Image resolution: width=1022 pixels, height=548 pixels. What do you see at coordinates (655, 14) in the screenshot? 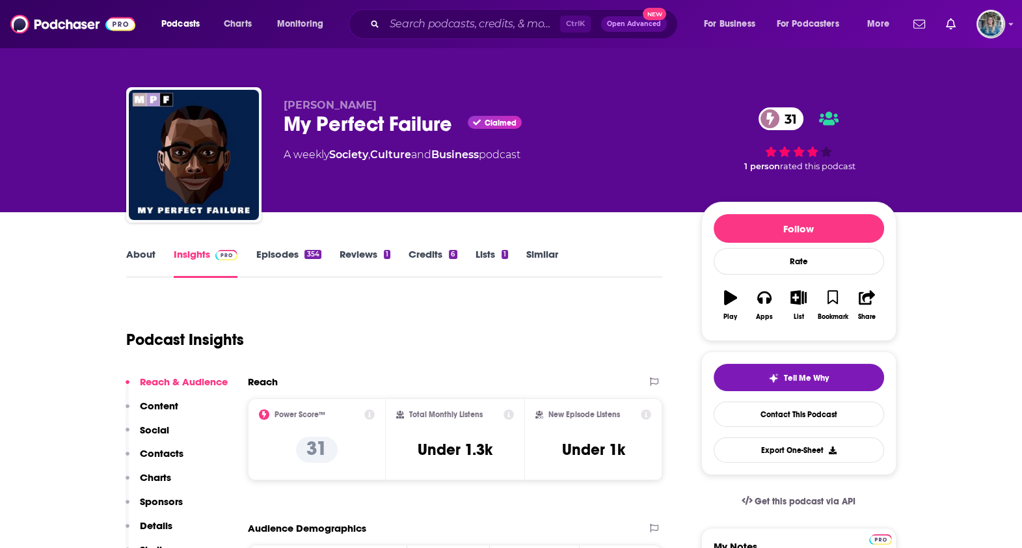
I see `span: New` at bounding box center [655, 14].